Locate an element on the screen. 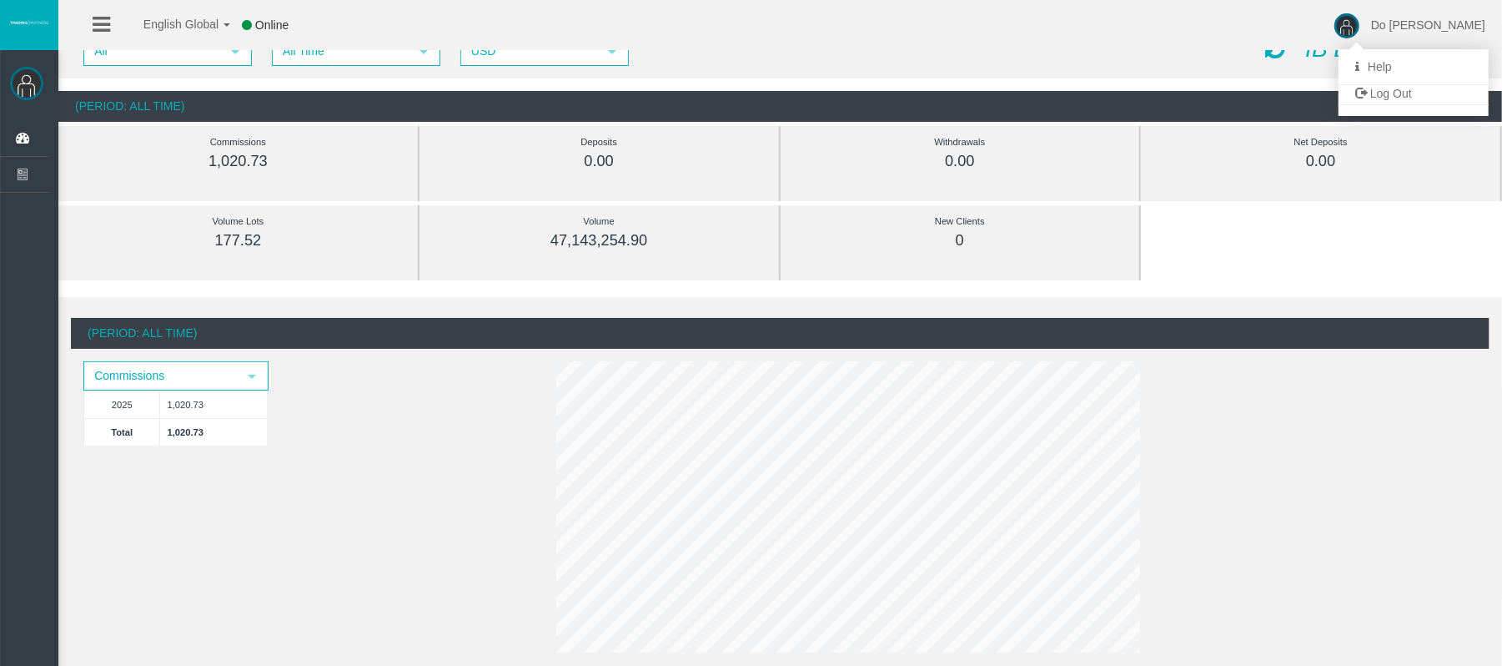  a: Help is located at coordinates (1414, 67).